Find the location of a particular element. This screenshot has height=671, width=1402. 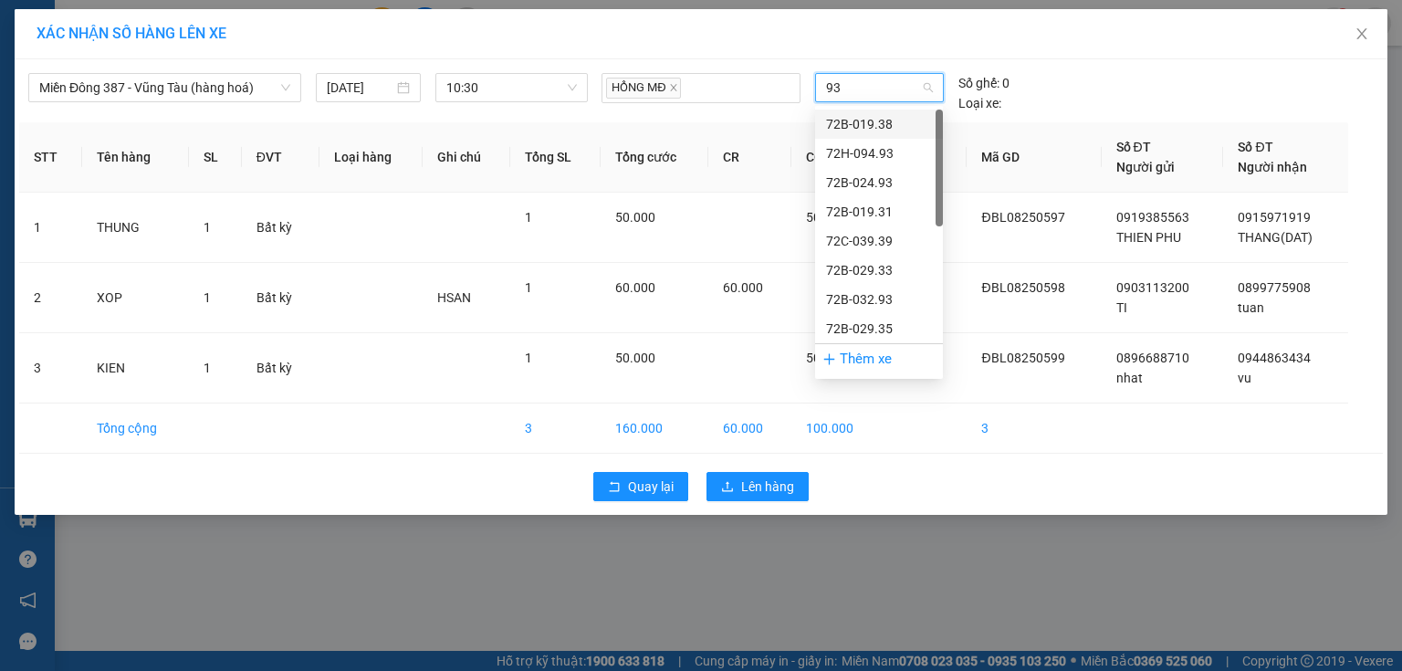

span: 10:30 is located at coordinates (512, 88).